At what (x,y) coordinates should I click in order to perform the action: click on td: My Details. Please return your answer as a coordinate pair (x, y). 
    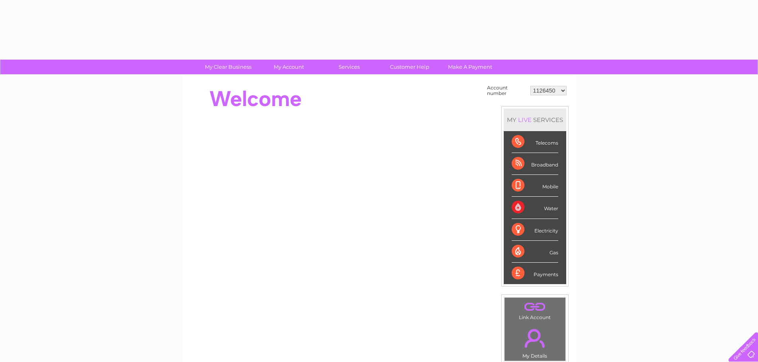
    Looking at the image, I should click on (535, 342).